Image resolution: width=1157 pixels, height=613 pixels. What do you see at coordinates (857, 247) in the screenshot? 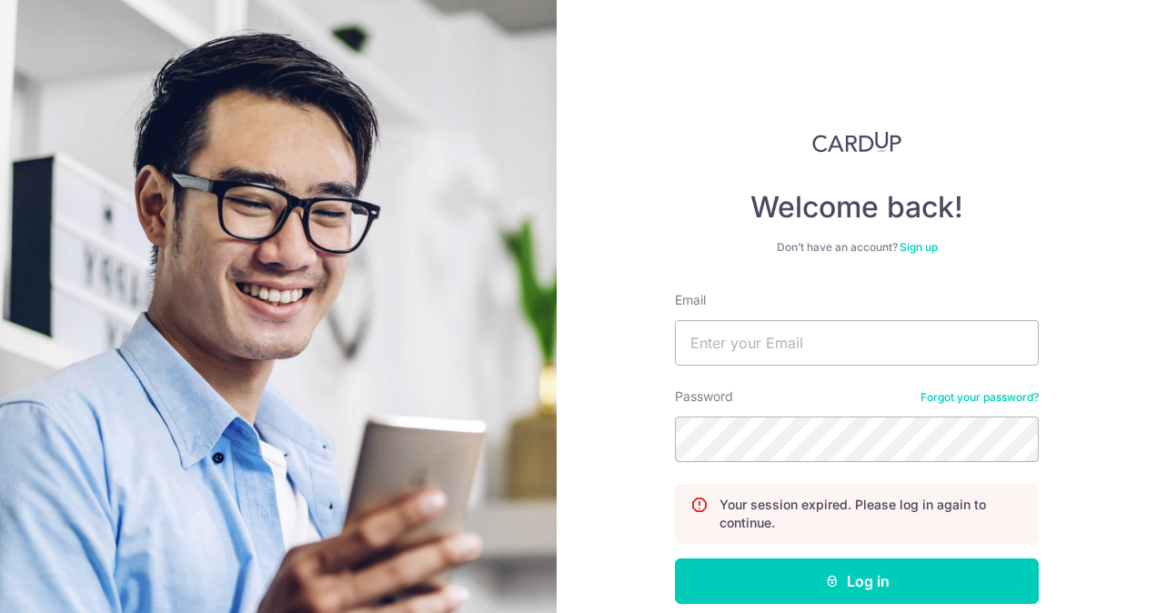
I see `div: Don’t have an account?` at bounding box center [857, 247].